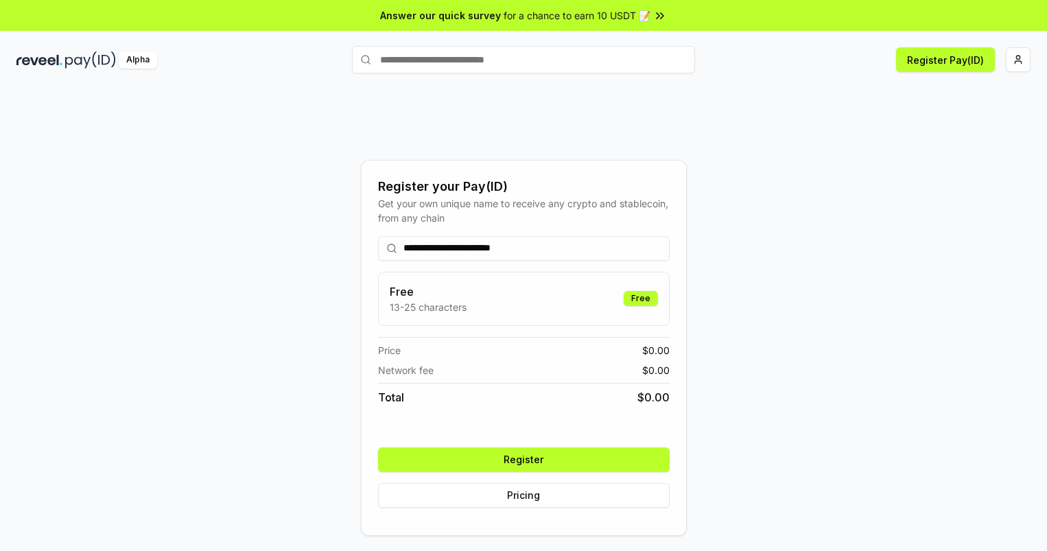 The width and height of the screenshot is (1047, 551). Describe the element at coordinates (524, 460) in the screenshot. I see `button: Register` at that location.